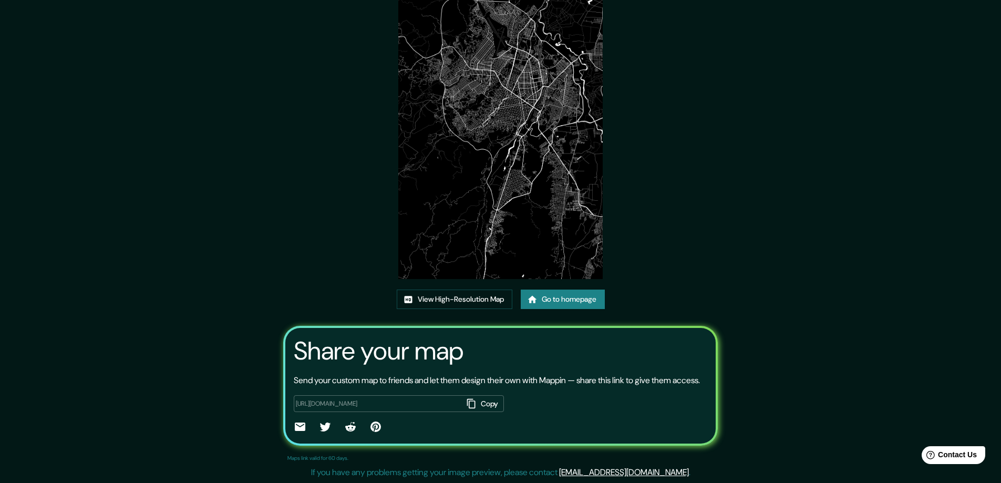 The width and height of the screenshot is (1001, 483). What do you see at coordinates (501, 473) in the screenshot?
I see `p: If you have any problems getting your image preview, please contact .` at bounding box center [501, 473].